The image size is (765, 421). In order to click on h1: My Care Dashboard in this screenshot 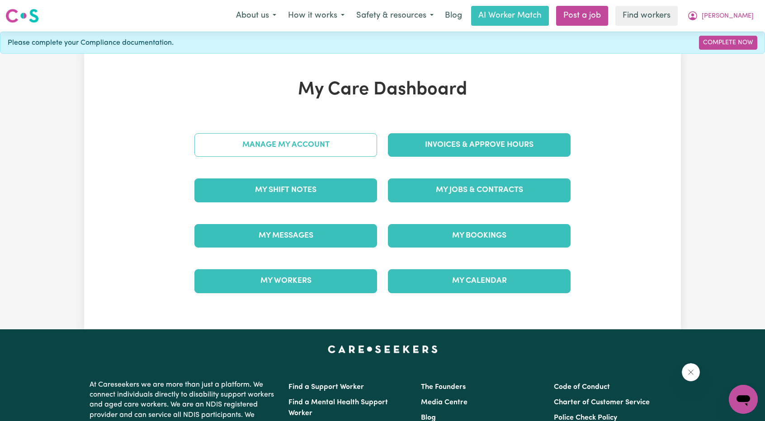, I will do `click(382, 90)`.